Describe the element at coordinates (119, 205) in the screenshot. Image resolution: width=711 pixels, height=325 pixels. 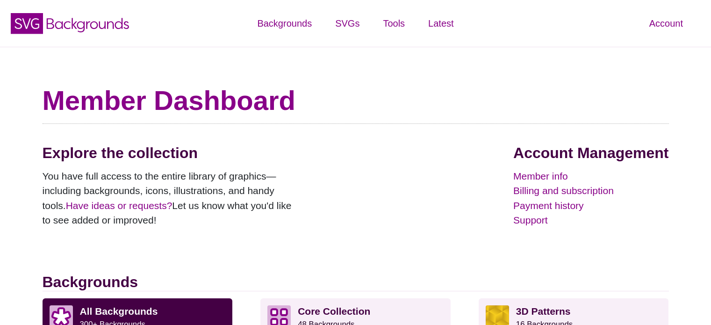
I see `a: Have ideas or requests?` at that location.